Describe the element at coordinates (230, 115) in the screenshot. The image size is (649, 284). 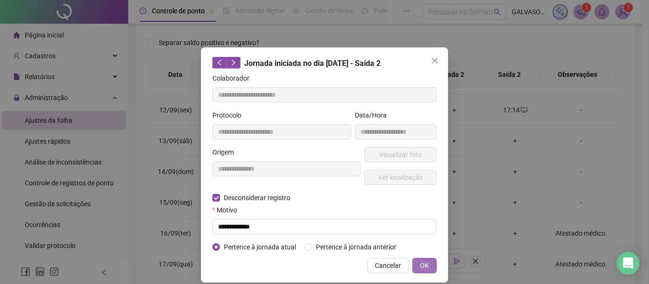
I see `label: Protocolo` at that location.